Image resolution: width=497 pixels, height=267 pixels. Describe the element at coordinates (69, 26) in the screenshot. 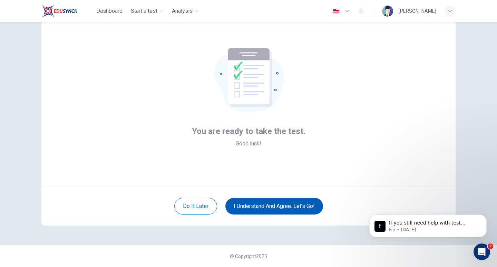

I see `div: message notification from Fin, 1w ago. If you still need help with test patches or any other issu...` at that location.